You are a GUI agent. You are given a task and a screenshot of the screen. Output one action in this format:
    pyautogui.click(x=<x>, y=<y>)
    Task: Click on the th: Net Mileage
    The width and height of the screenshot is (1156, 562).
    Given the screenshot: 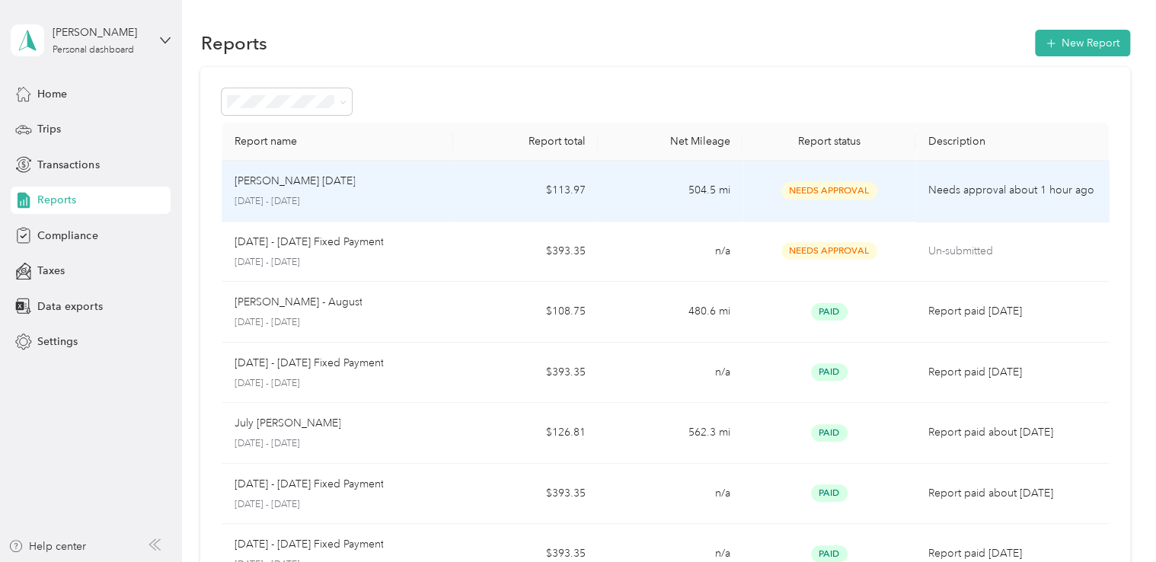 What is the action you would take?
    pyautogui.click(x=670, y=142)
    